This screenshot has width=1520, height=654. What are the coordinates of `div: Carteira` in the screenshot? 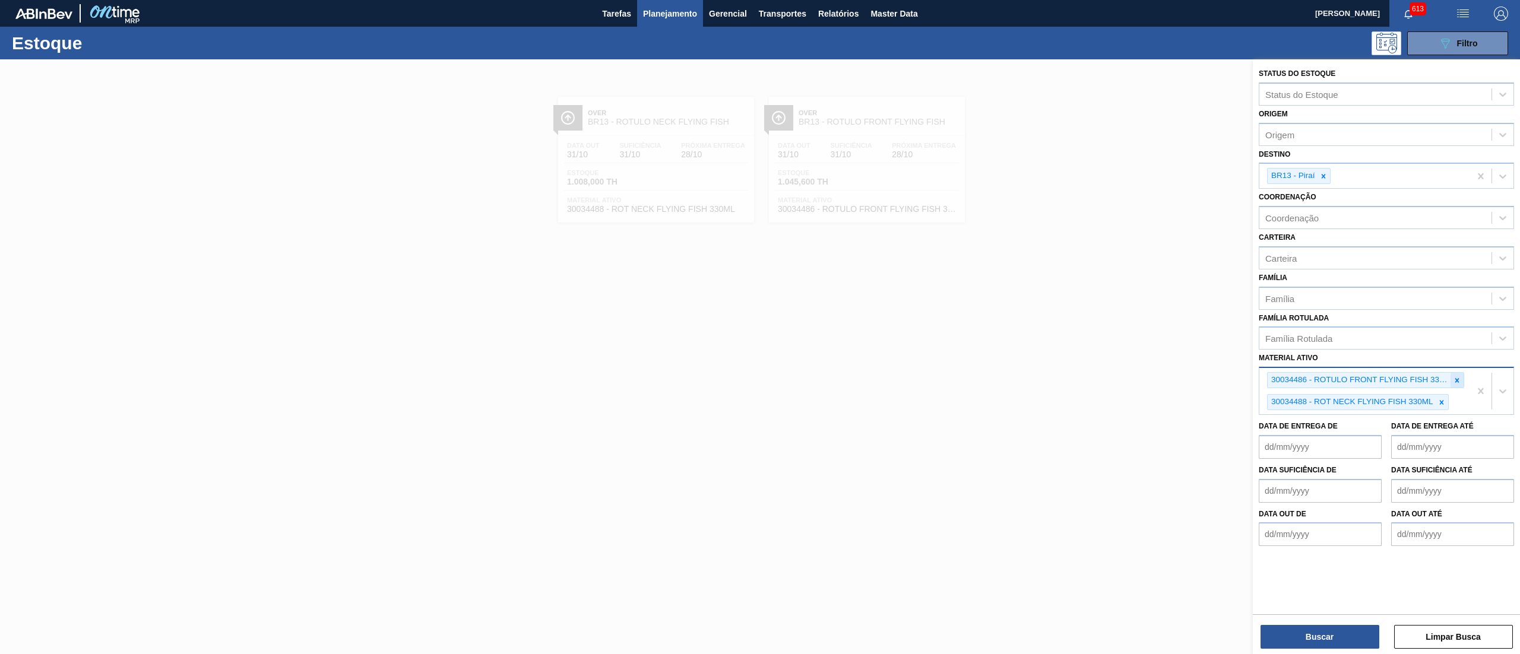 It's located at (1281, 258).